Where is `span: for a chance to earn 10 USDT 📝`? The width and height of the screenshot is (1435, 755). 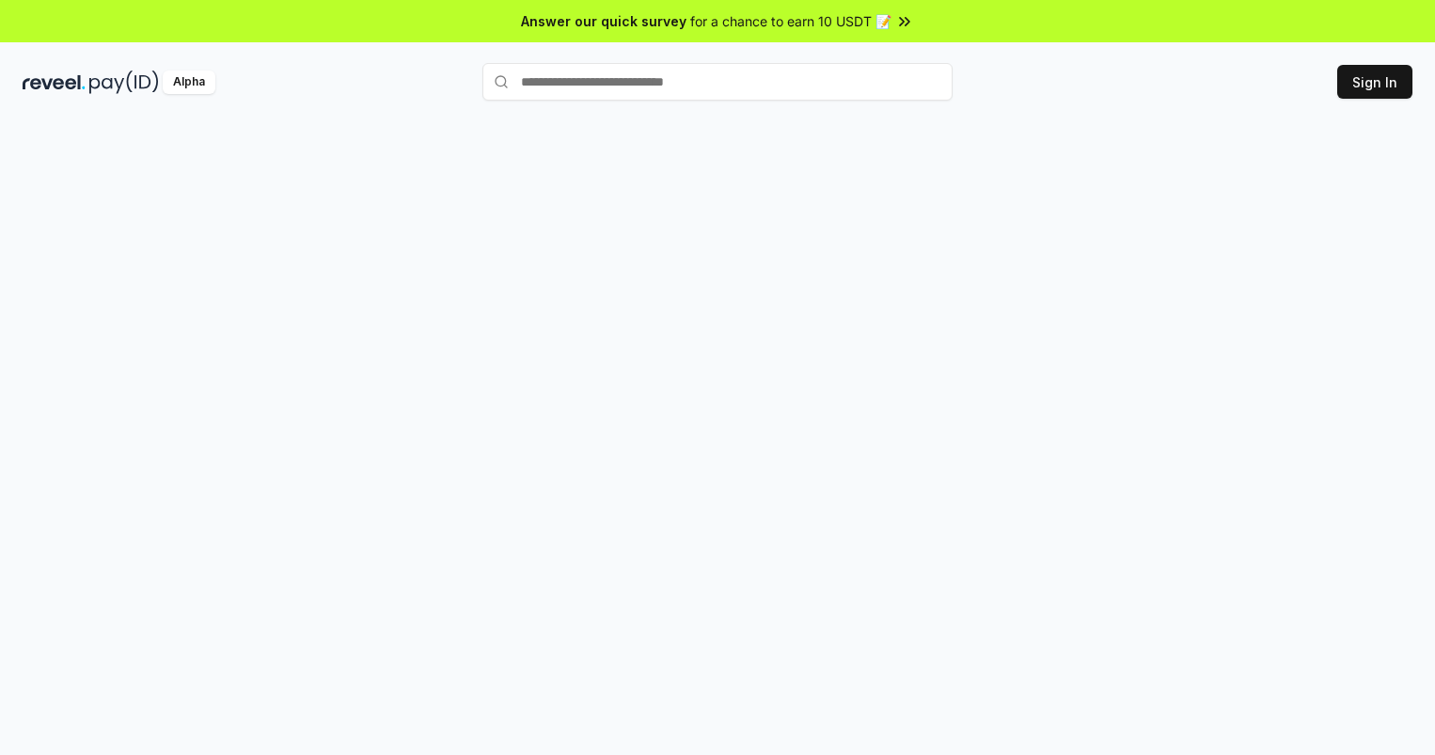
span: for a chance to earn 10 USDT 📝 is located at coordinates (791, 21).